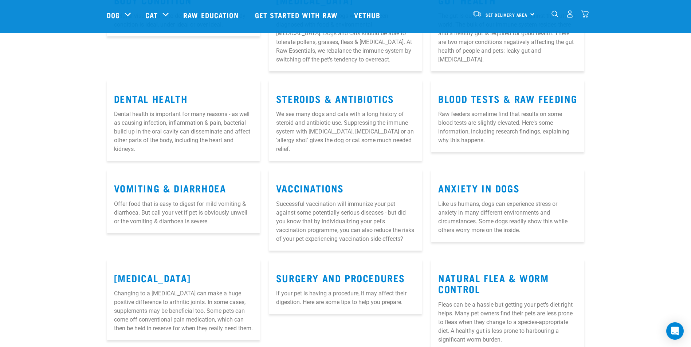  Describe the element at coordinates (310, 188) in the screenshot. I see `a: Vaccinations` at that location.